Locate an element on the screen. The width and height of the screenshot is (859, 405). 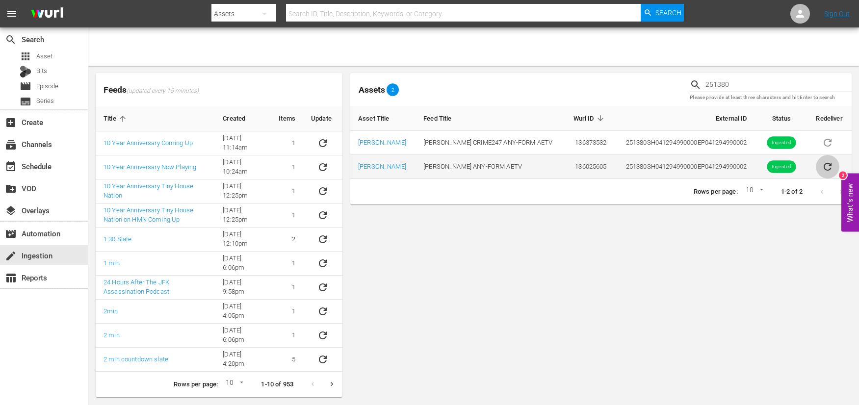
th: Items is located at coordinates (287, 119).